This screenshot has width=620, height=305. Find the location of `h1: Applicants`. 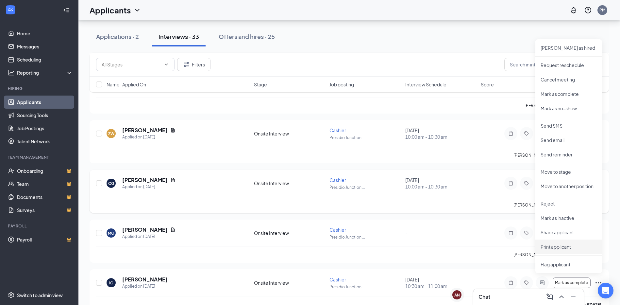

h1: Applicants is located at coordinates (110, 10).